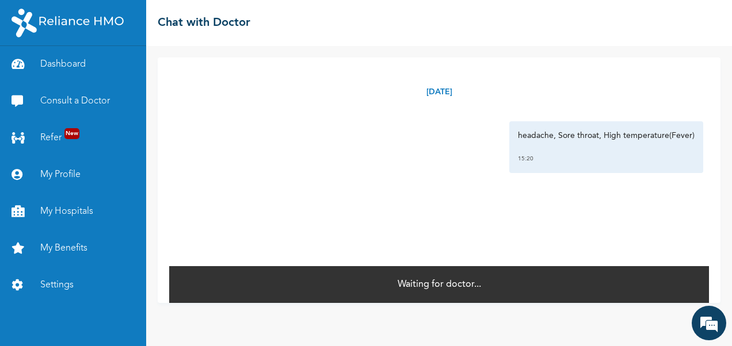  Describe the element at coordinates (67, 23) in the screenshot. I see `img: RelianceHMO's Logo` at that location.